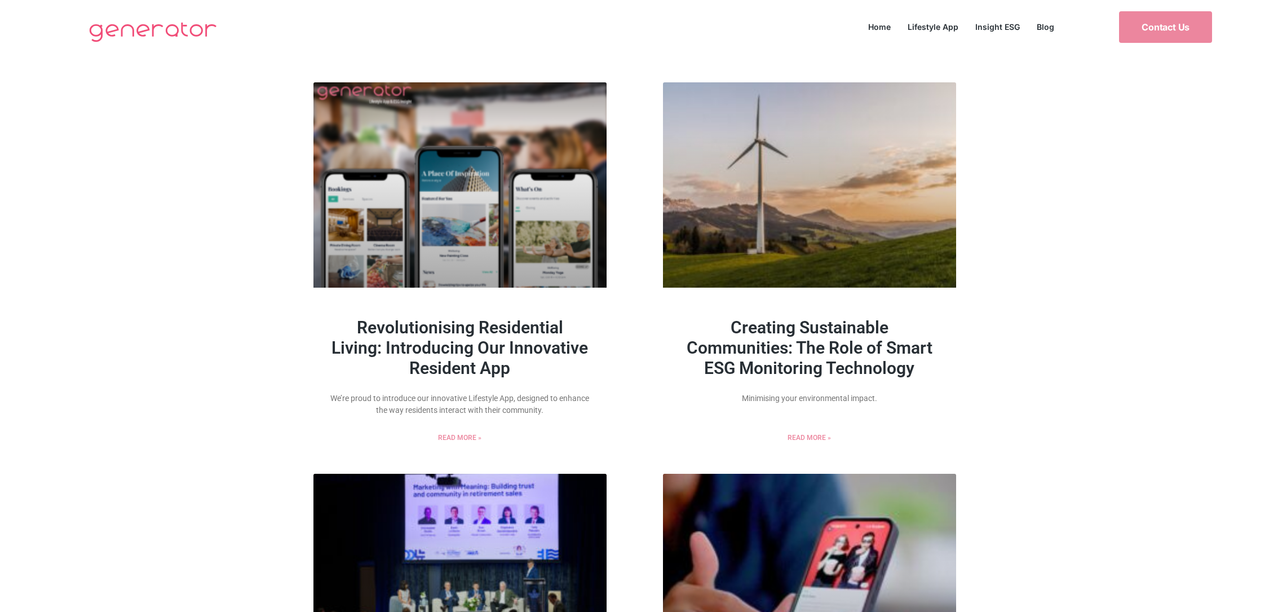  What do you see at coordinates (1045, 27) in the screenshot?
I see `a: Blog` at bounding box center [1045, 27].